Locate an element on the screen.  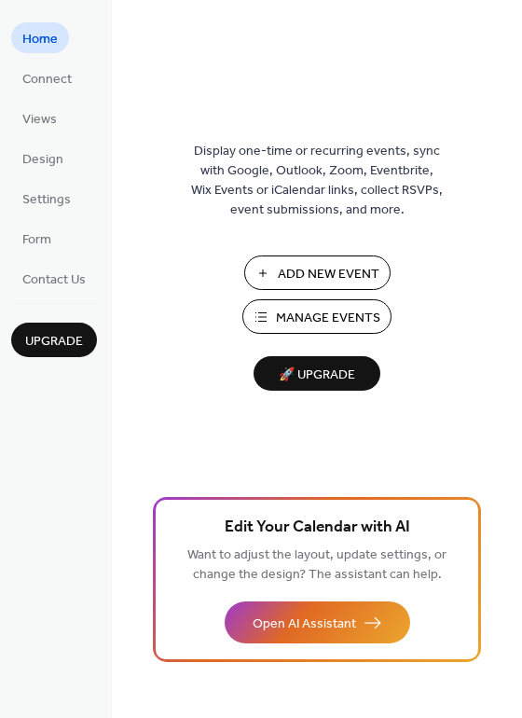
span: Add New Event is located at coordinates (328, 274).